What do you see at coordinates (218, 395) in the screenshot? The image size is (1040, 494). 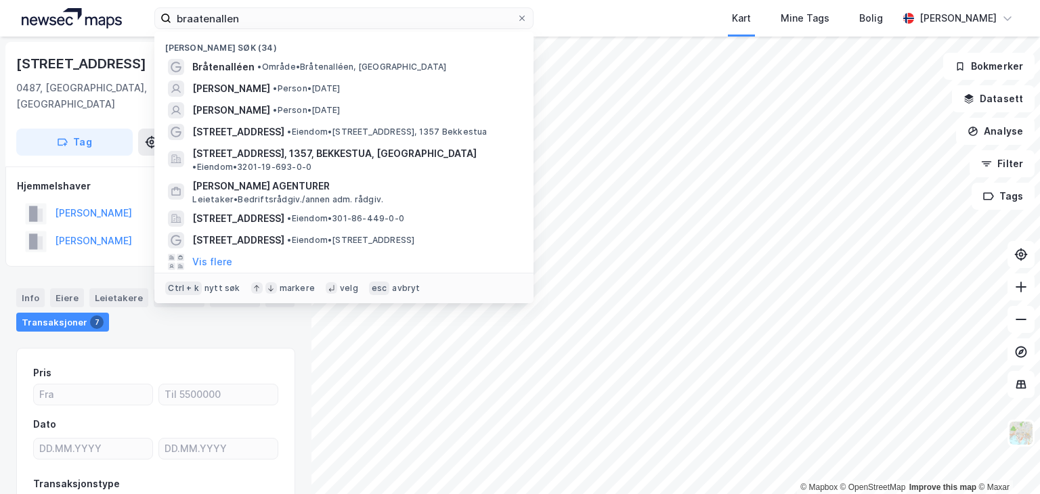 I see `input: Til 5500000` at bounding box center [218, 395].